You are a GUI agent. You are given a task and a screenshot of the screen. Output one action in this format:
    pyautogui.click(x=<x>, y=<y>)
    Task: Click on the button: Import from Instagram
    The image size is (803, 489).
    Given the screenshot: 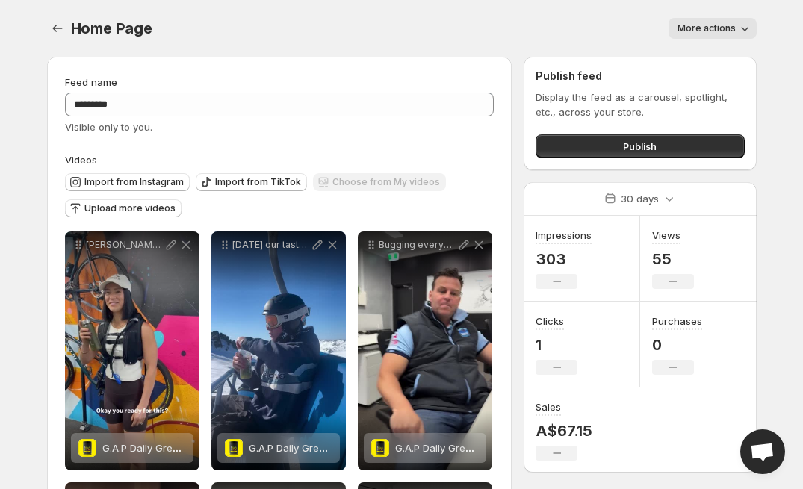 What is the action you would take?
    pyautogui.click(x=127, y=182)
    